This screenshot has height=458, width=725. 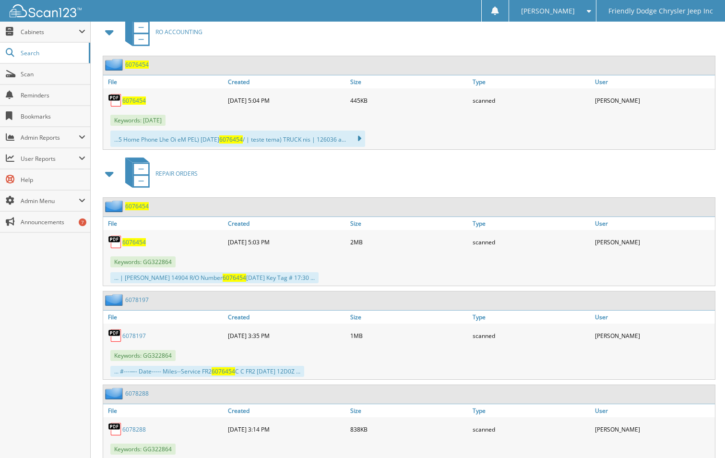 What do you see at coordinates (53, 116) in the screenshot?
I see `span: Bookmarks` at bounding box center [53, 116].